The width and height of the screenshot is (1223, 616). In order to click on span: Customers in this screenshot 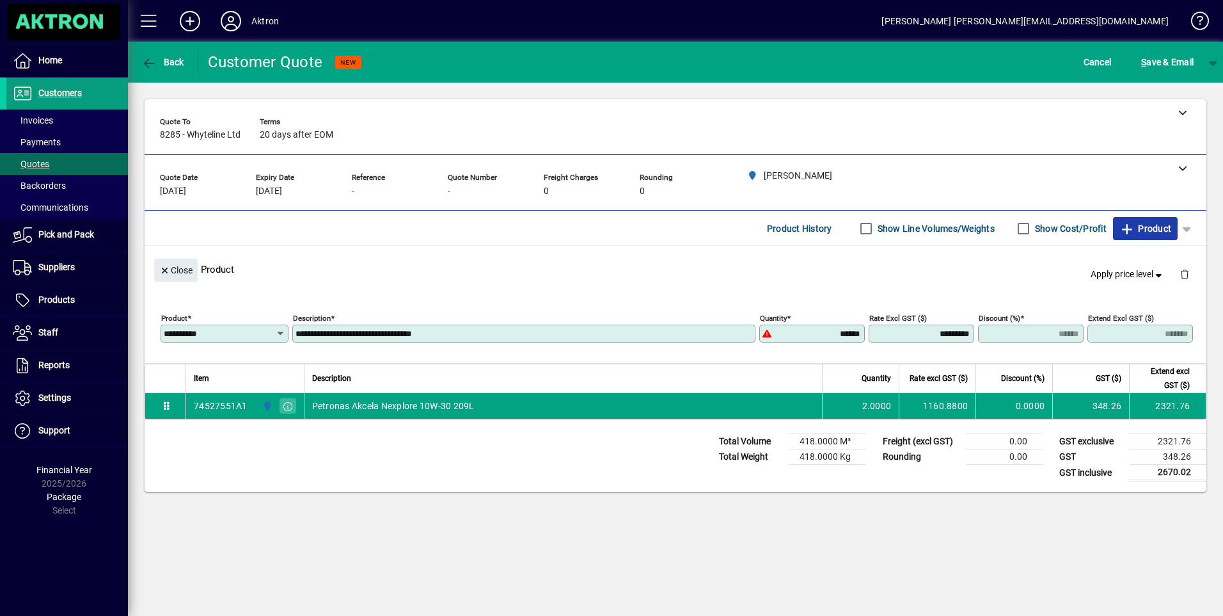, I will do `click(60, 93)`.